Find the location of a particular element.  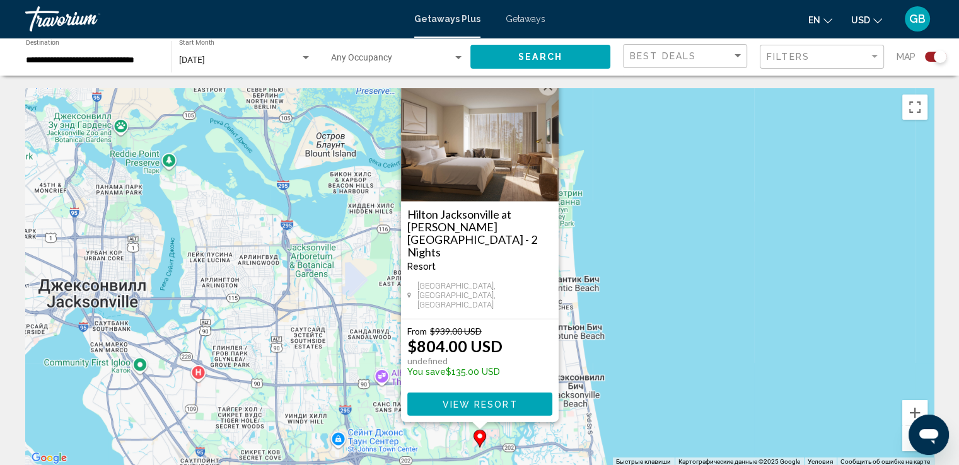

p: $804.00 USD is located at coordinates (455, 346).